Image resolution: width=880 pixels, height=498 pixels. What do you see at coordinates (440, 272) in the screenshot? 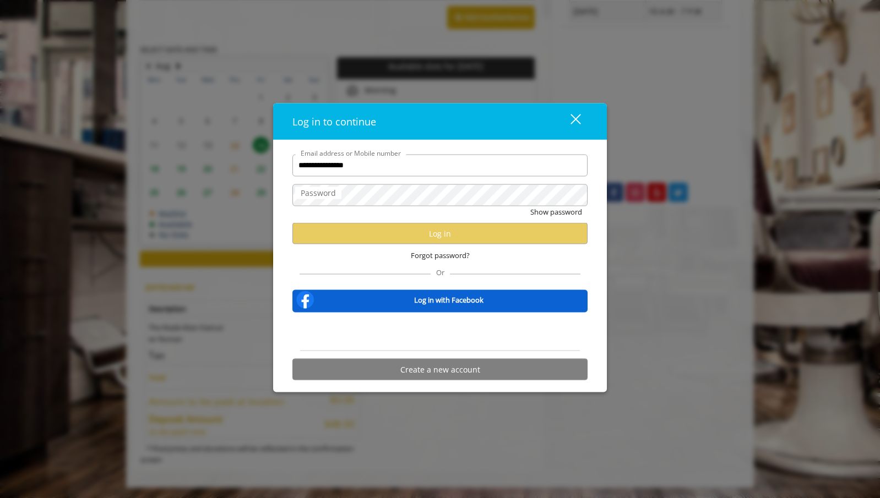
I see `span: Or` at bounding box center [440, 272].